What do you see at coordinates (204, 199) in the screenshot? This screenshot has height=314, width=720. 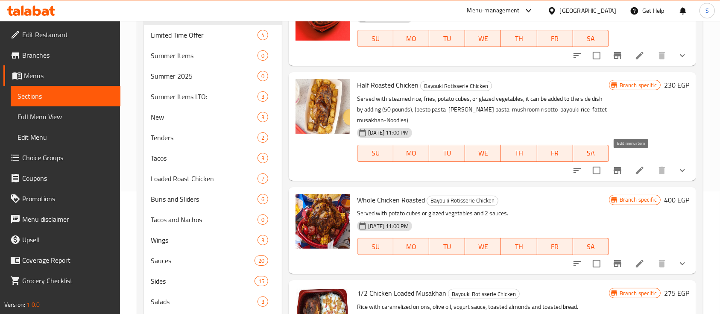 I see `div: Buns and Sliders` at bounding box center [204, 199].